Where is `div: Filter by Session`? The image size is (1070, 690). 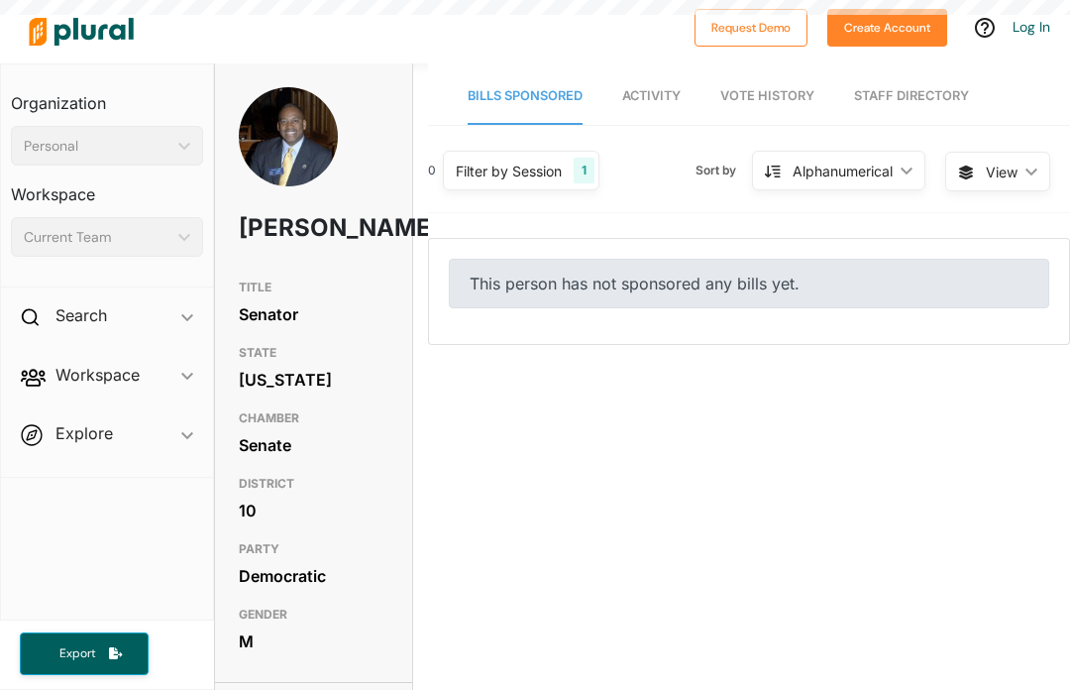 div: Filter by Session is located at coordinates (508, 170).